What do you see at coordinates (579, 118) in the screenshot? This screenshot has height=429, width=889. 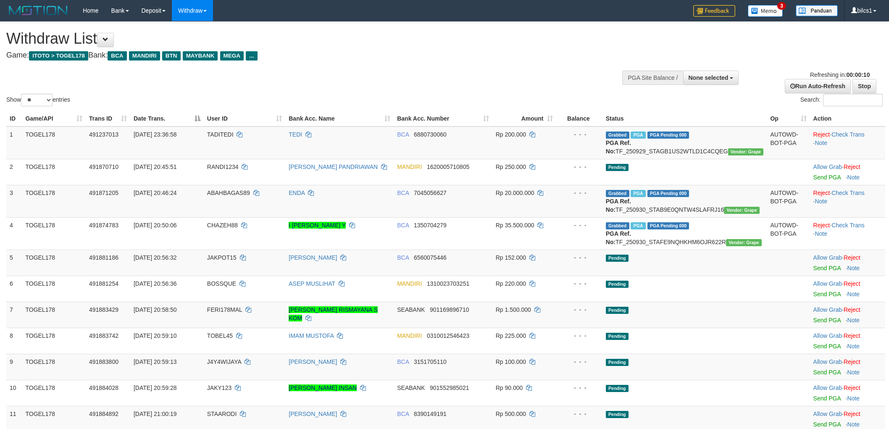 I see `th: Balance` at bounding box center [579, 118].